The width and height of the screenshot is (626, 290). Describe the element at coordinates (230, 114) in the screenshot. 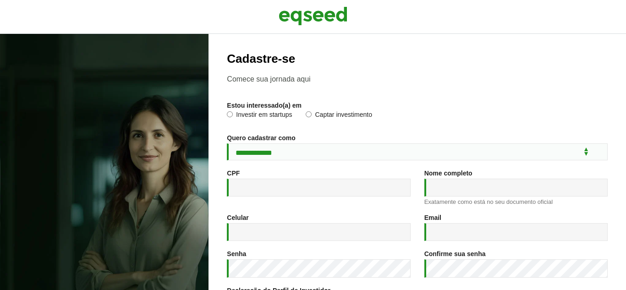

I see `input: Investir em startups` at that location.